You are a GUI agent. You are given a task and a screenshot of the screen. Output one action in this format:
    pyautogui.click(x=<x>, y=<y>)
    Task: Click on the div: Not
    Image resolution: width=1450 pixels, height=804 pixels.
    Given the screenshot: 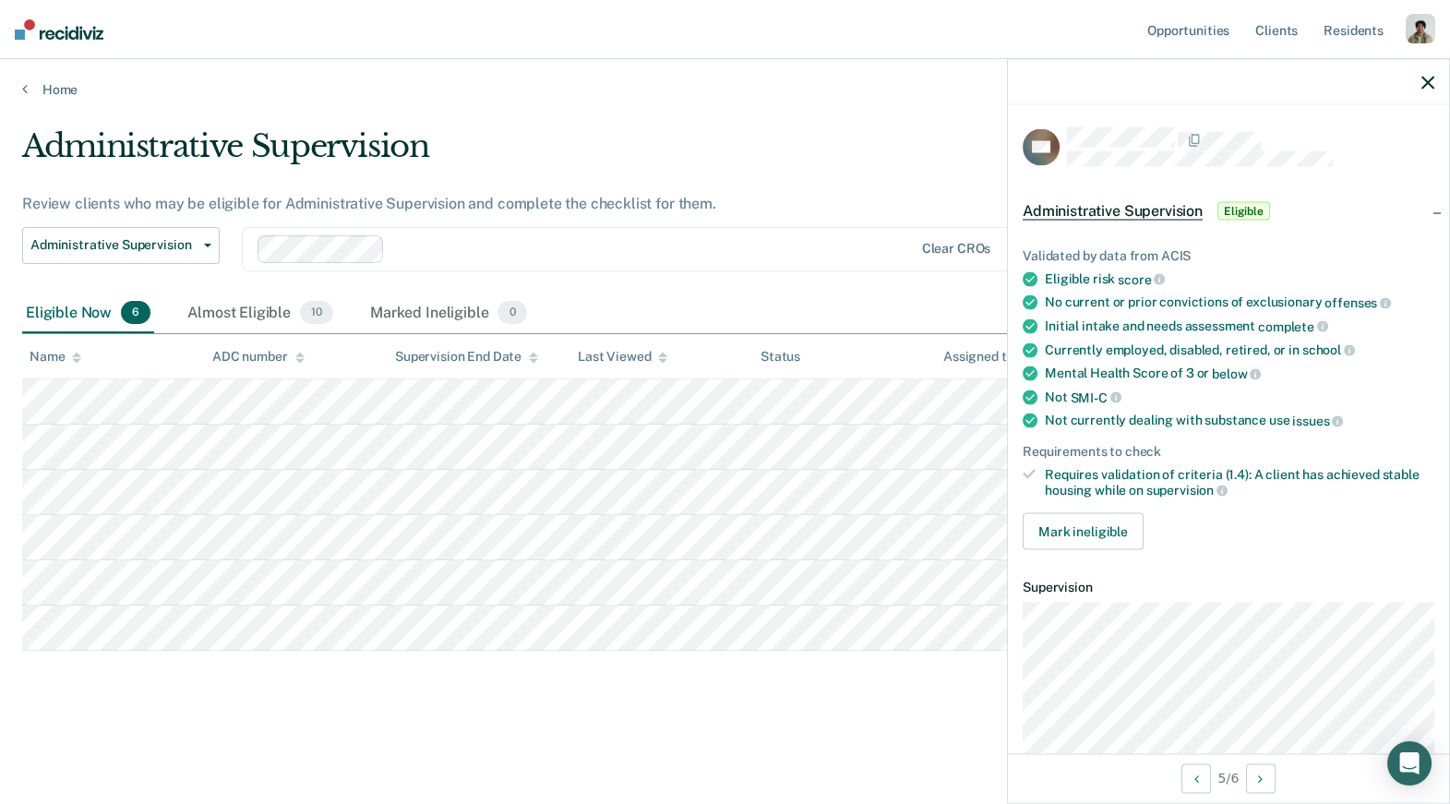 What is the action you would take?
    pyautogui.click(x=1239, y=397)
    